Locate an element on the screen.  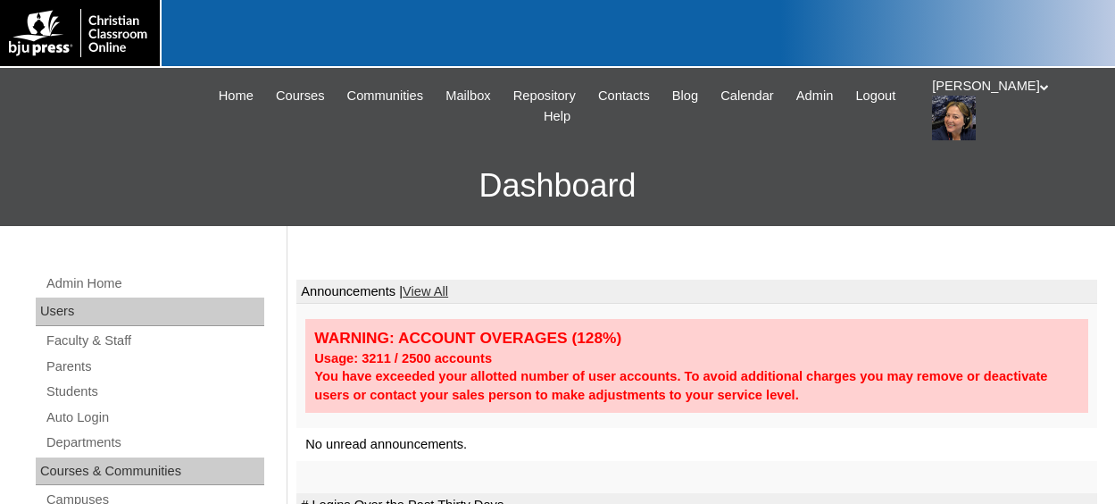
a: Mailbox is located at coordinates (468, 96).